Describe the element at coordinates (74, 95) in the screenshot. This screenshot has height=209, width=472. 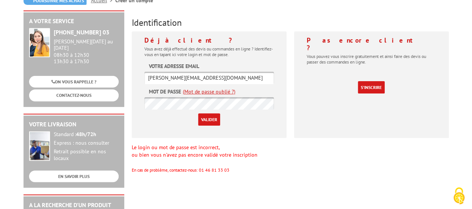
I see `a: CONTACTEZ-NOUS` at that location.